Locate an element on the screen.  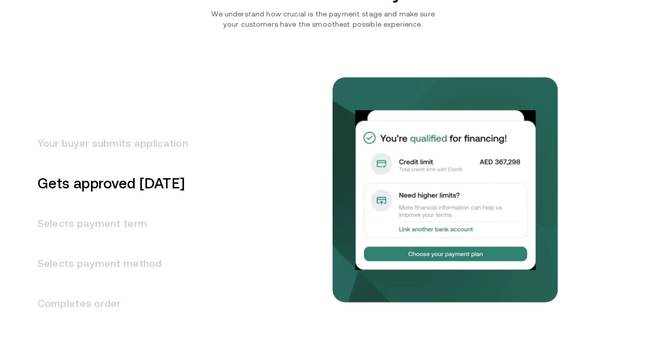
h3: Selects payment term is located at coordinates (106, 223).